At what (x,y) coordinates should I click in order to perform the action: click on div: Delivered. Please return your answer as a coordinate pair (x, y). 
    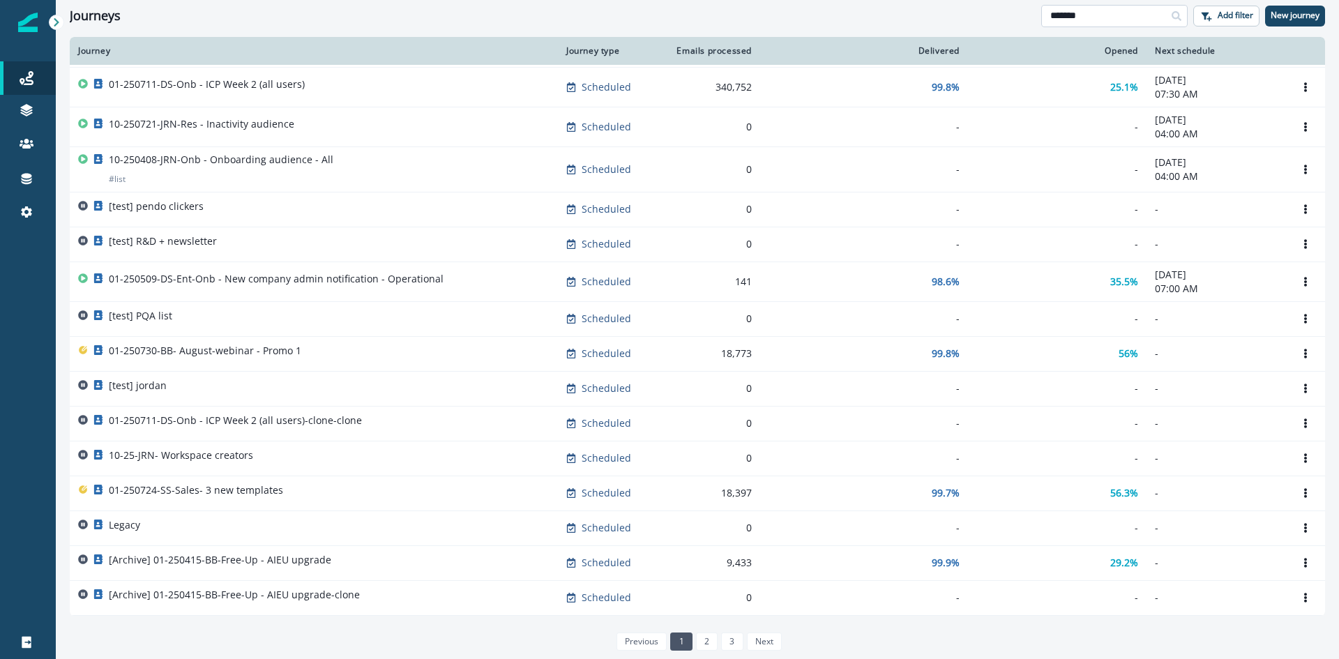
    Looking at the image, I should click on (864, 51).